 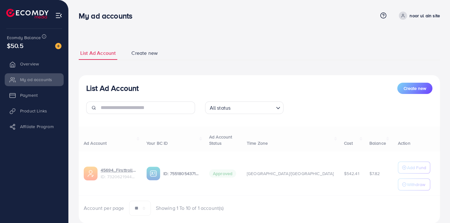 What do you see at coordinates (58, 46) in the screenshot?
I see `img: image` at bounding box center [58, 46].